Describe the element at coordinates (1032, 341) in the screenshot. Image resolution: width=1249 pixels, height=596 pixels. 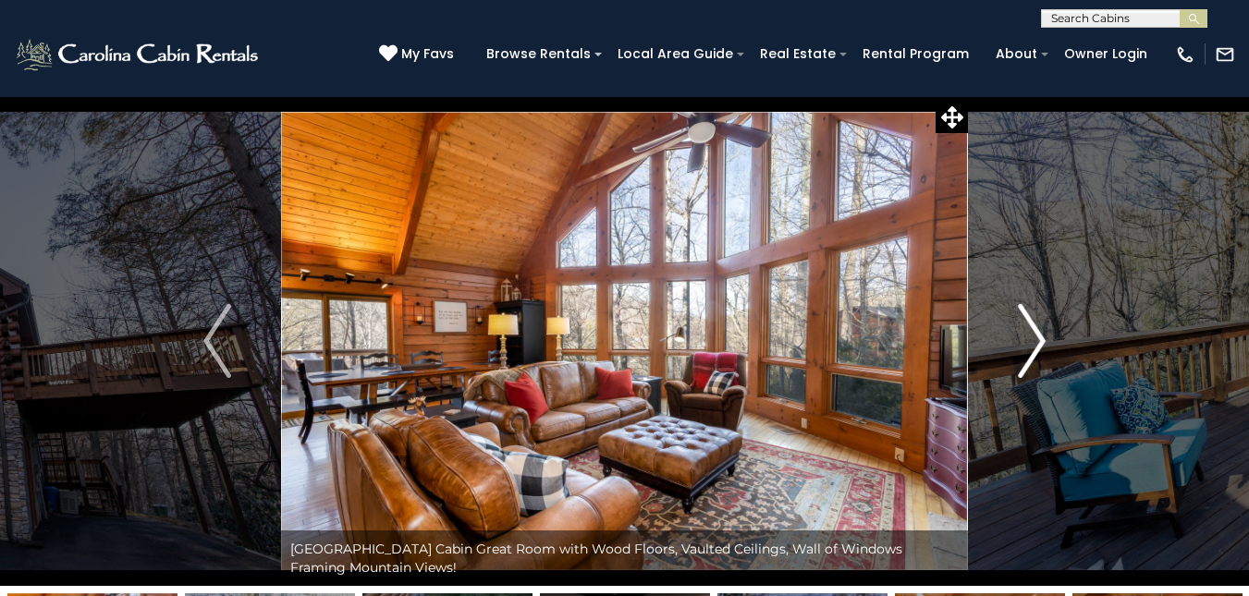
I see `button: Next` at that location.